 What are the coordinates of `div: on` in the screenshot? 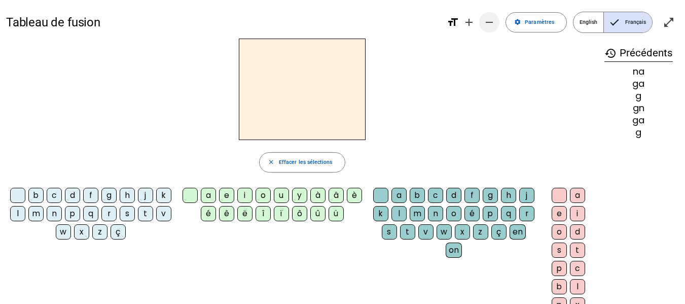 It's located at (454, 250).